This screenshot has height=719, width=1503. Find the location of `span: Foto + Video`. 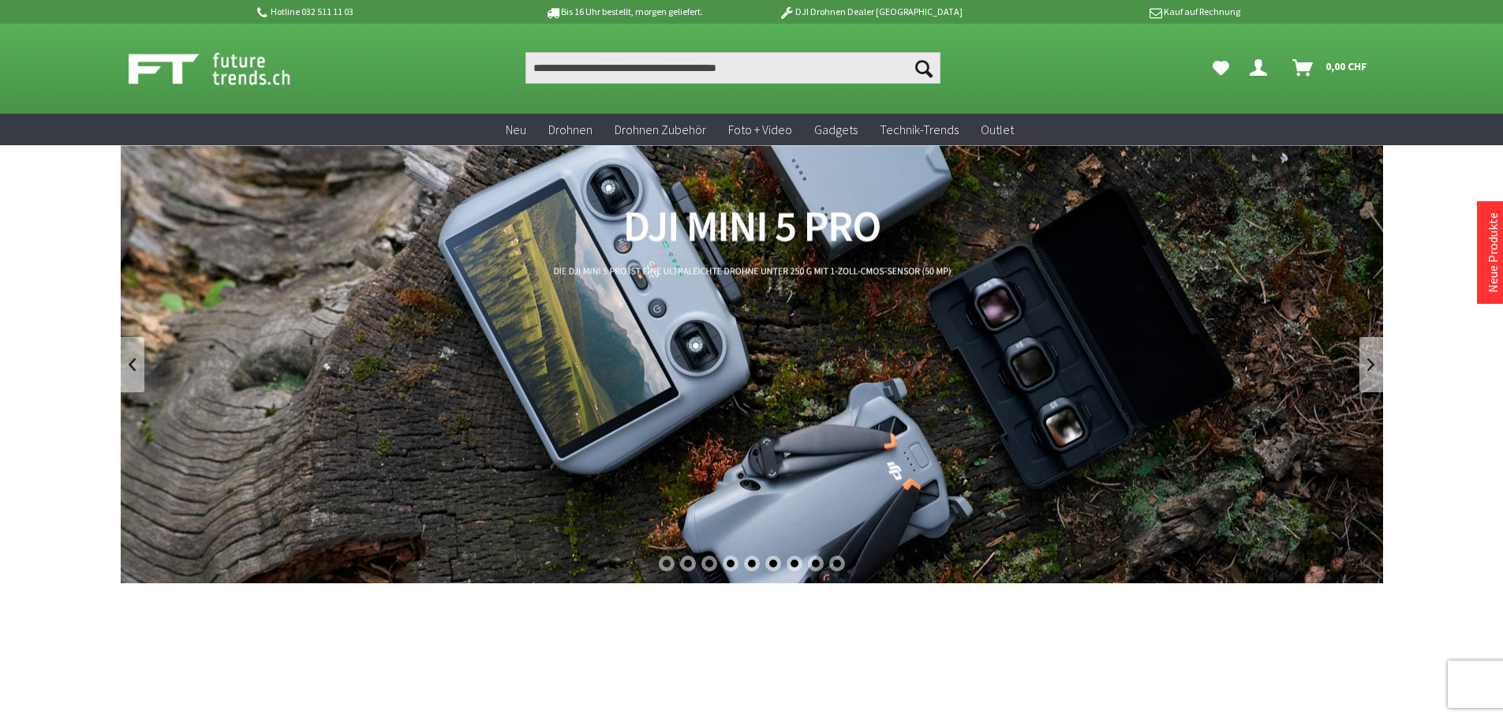

span: Foto + Video is located at coordinates (760, 129).